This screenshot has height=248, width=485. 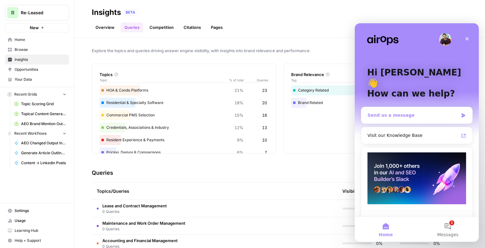 I want to click on span: 6%, so click(x=240, y=152).